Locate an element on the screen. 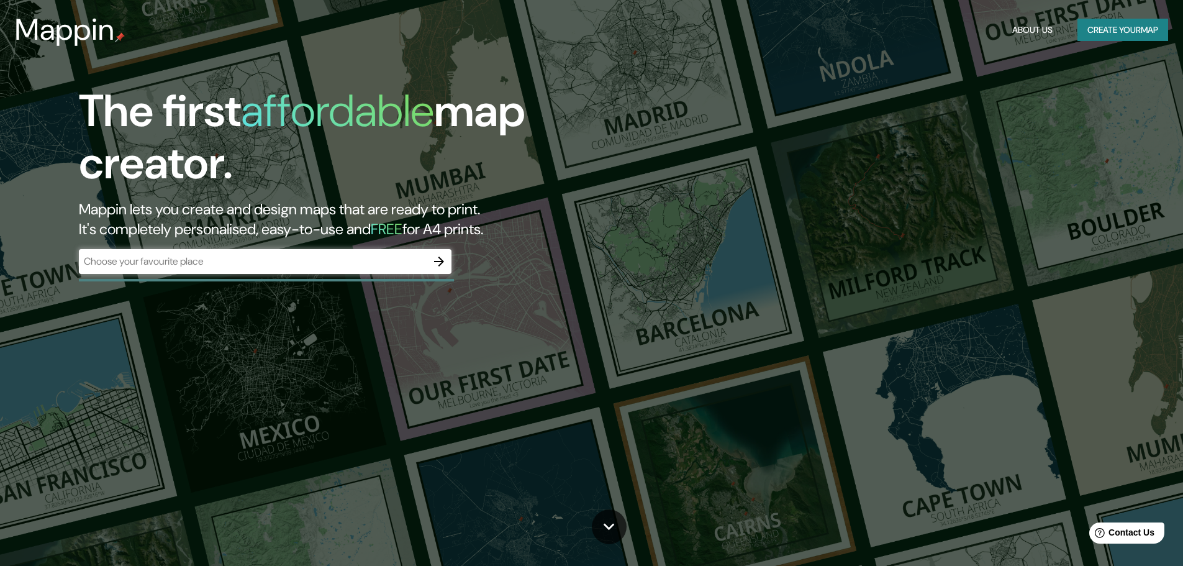  h1: The first map creator. is located at coordinates (375, 142).